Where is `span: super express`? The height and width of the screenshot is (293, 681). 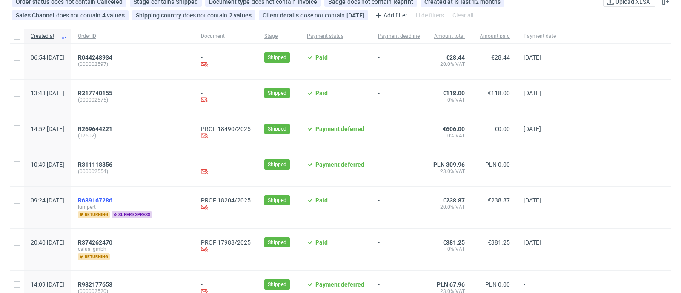
span: super express is located at coordinates (131, 215).